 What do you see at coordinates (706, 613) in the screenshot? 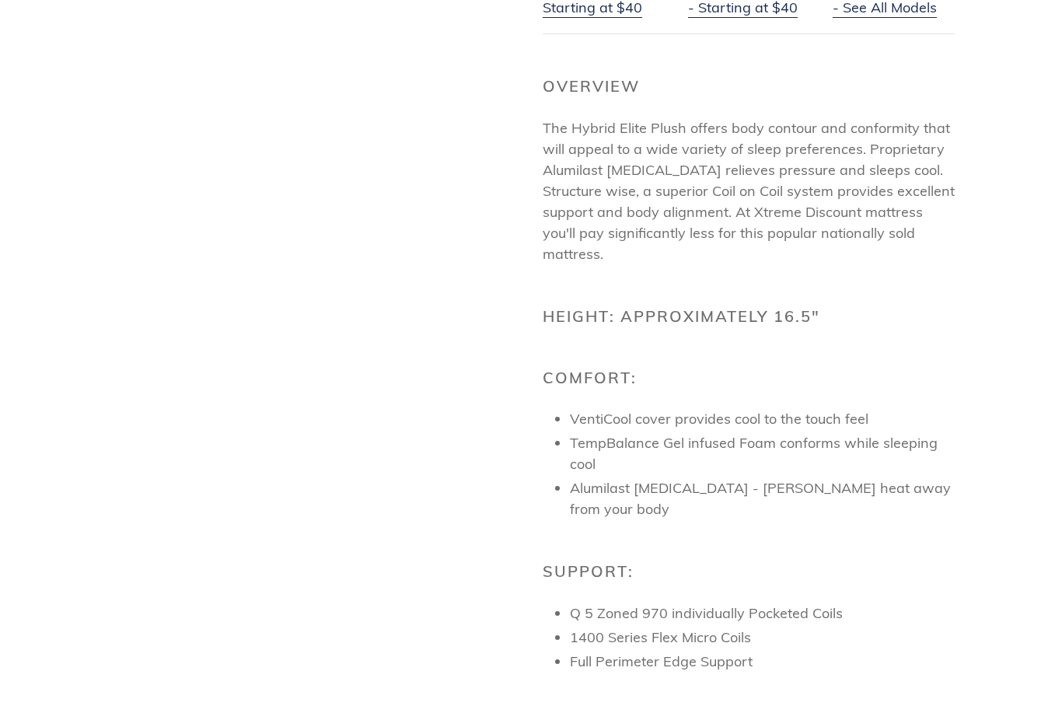
I see `span: Q 5 Zoned 970 individually Pocketed Coils` at bounding box center [706, 613].